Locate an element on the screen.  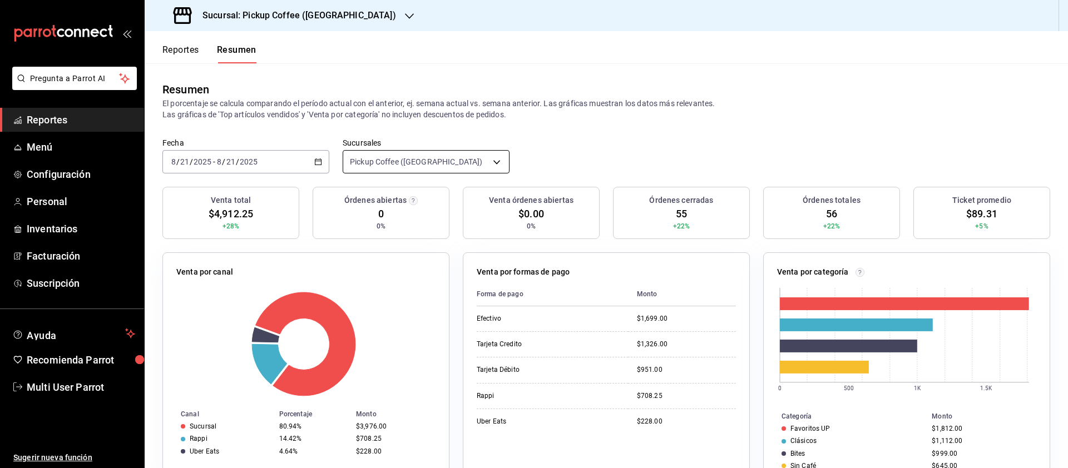
p: Venta por categoría is located at coordinates (812, 272).